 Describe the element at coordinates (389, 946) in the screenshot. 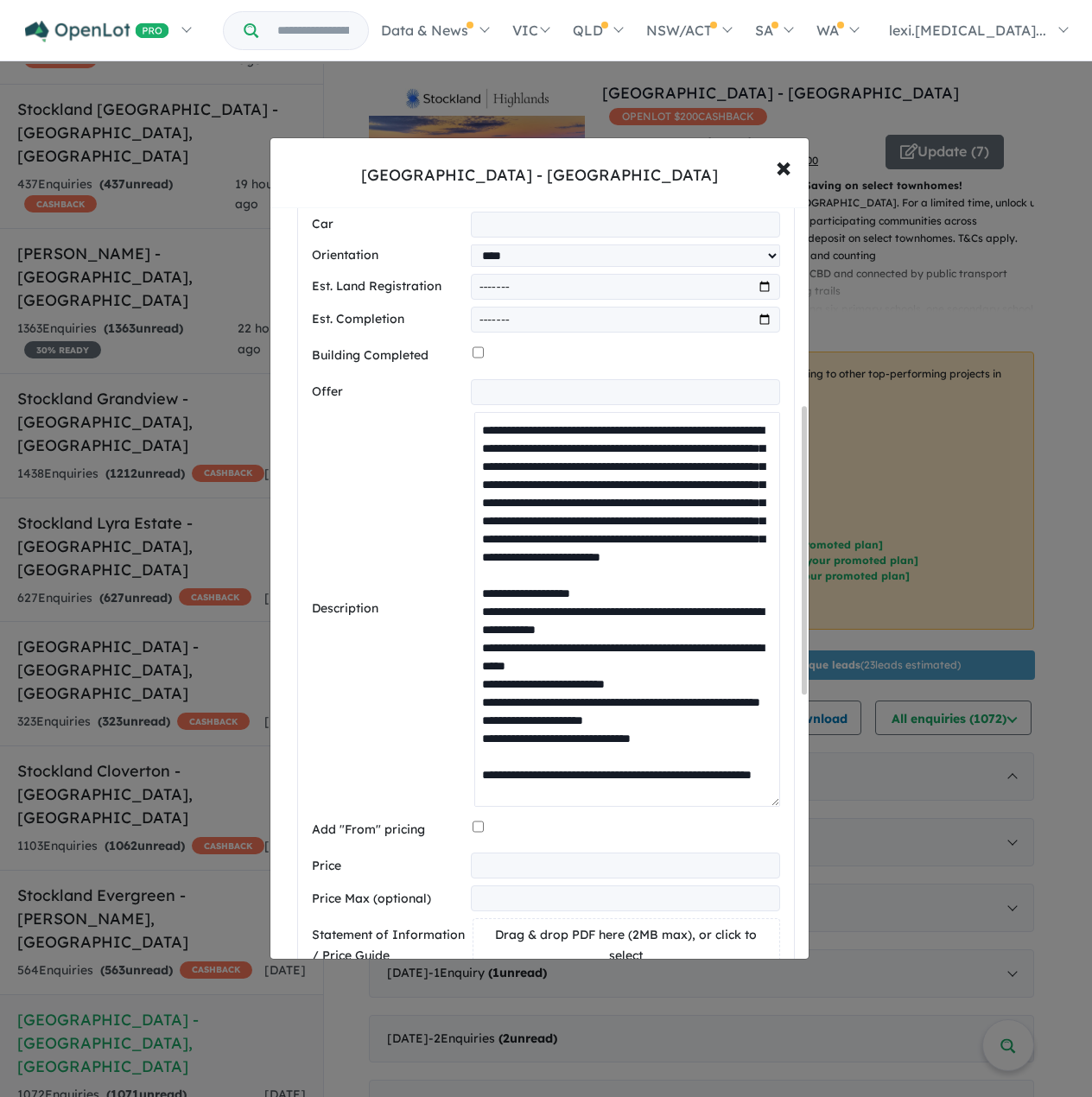

I see `label: Statement of Information / Price Guide` at that location.